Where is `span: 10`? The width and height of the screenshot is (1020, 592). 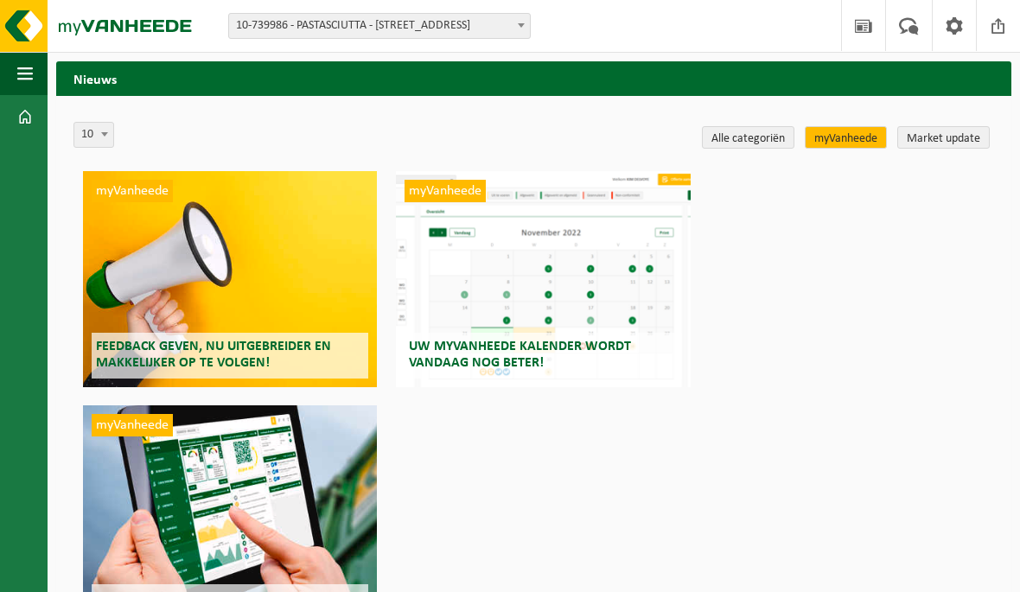
span: 10 is located at coordinates (93, 135).